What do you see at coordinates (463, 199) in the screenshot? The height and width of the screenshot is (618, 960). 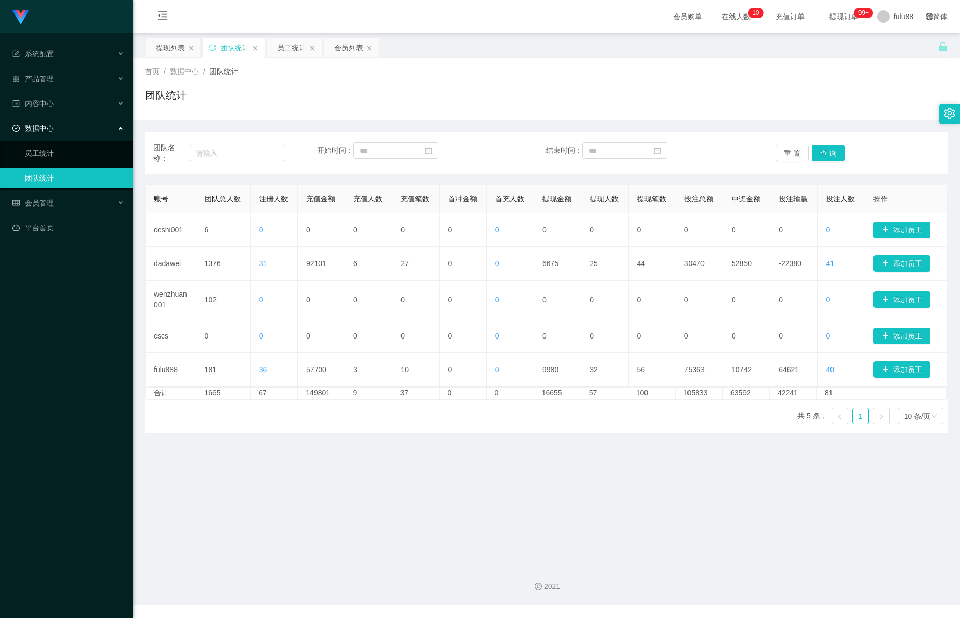 I see `span: 首冲金额` at bounding box center [463, 199].